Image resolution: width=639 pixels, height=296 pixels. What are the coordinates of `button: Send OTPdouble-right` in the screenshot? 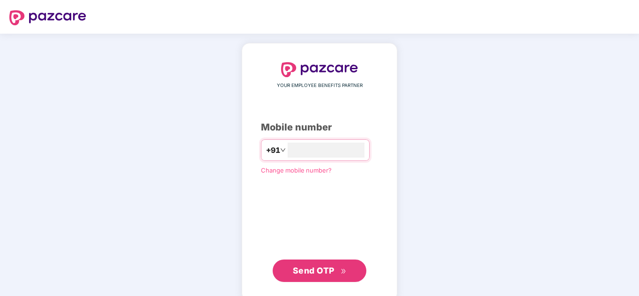 It's located at (319, 271).